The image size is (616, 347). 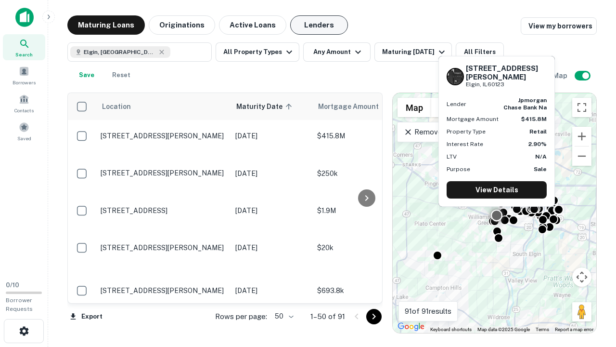 What do you see at coordinates (480, 52) in the screenshot?
I see `button: All Filters` at bounding box center [480, 52].